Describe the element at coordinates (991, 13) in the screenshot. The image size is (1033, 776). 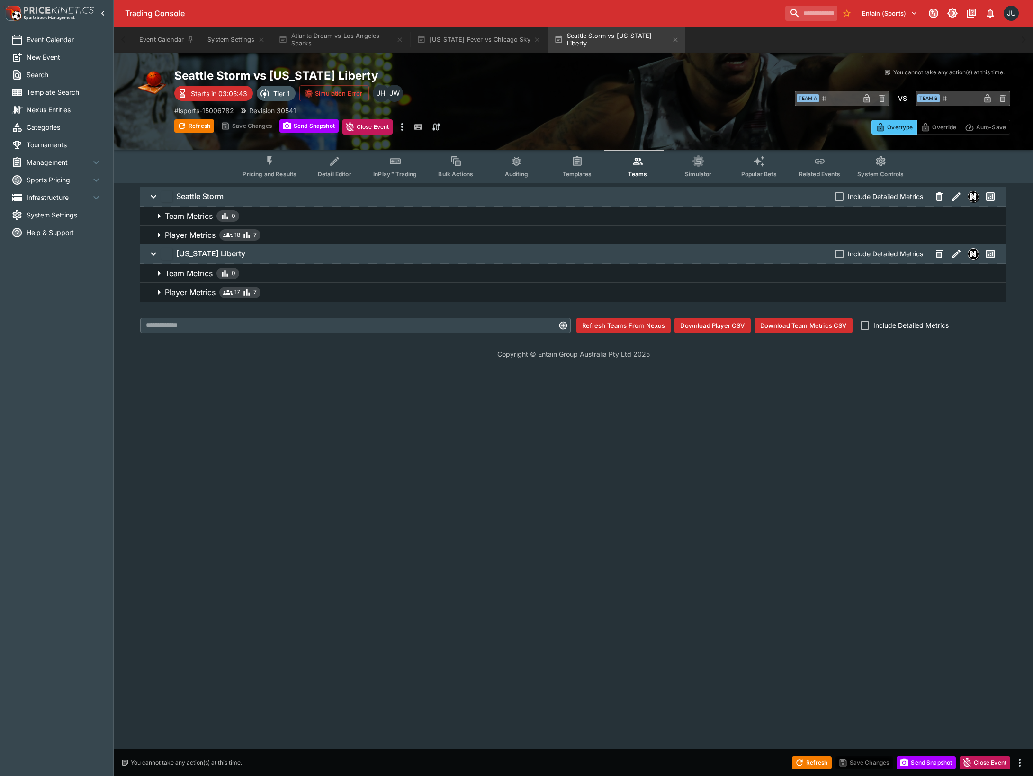
I see `button: Notifications` at that location.